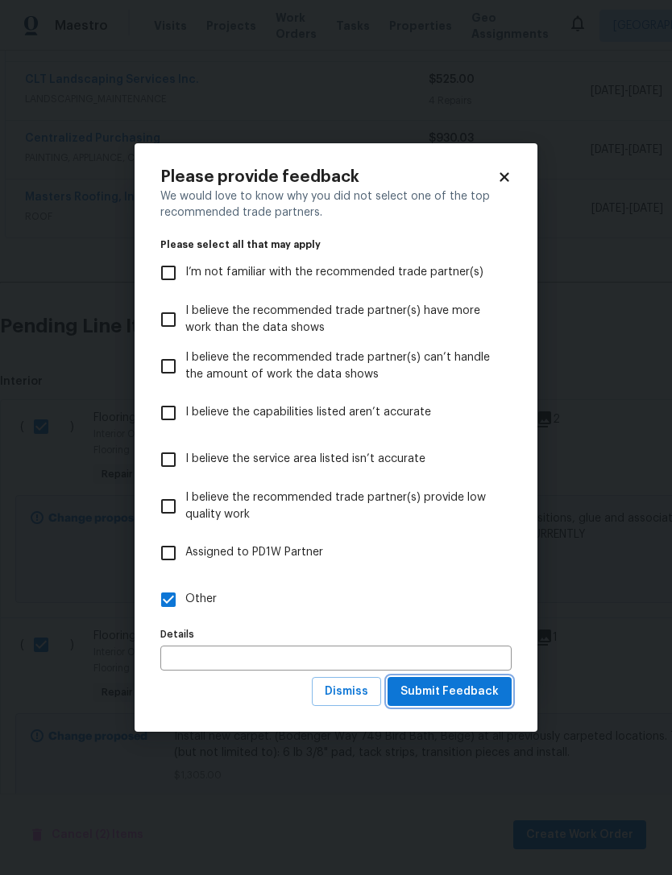  What do you see at coordinates (341, 507) in the screenshot?
I see `span: I believe the recommended trade partner(s) provide low quality work` at bounding box center [341, 507].